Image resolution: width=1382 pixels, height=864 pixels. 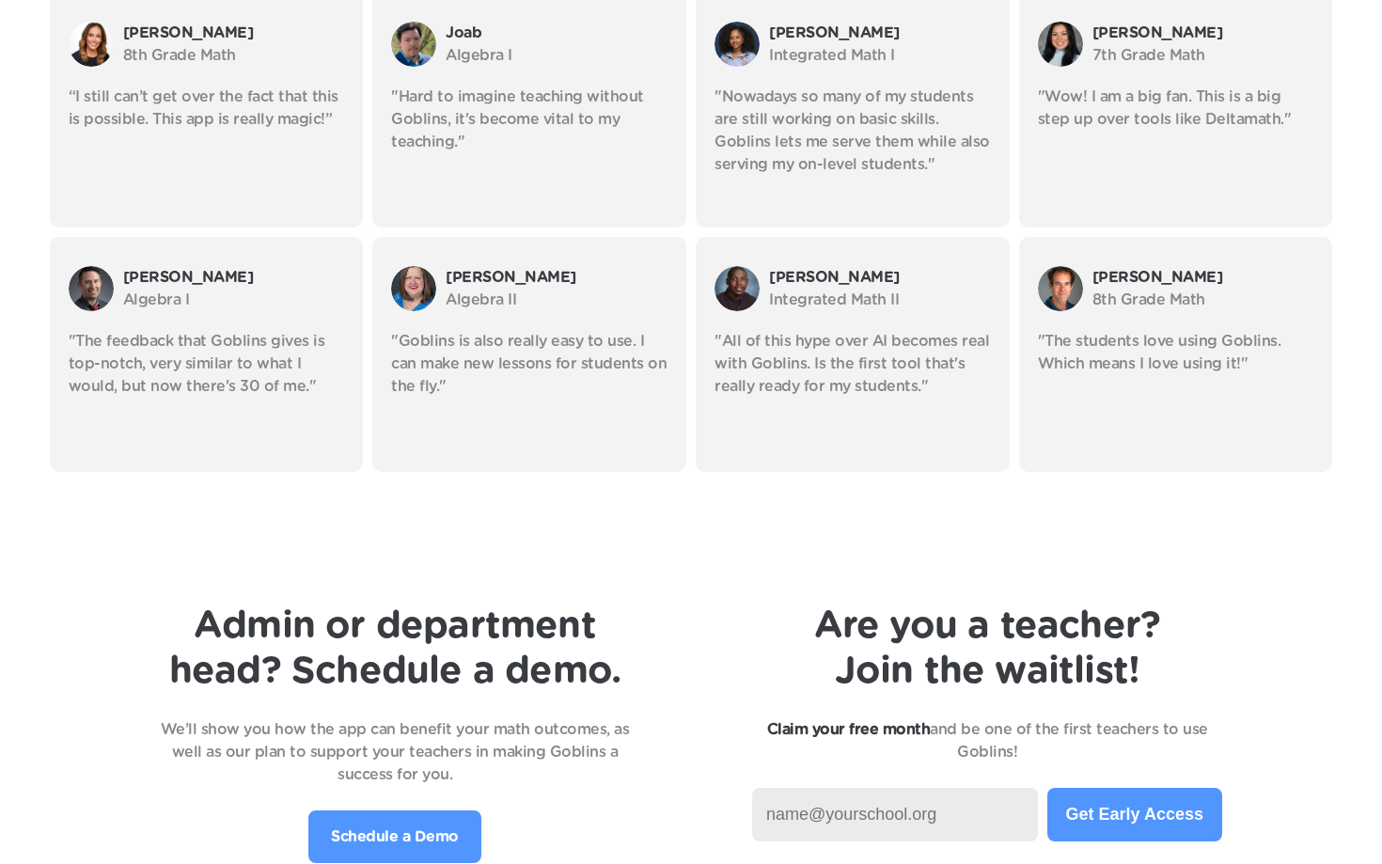 What do you see at coordinates (880, 300) in the screenshot?
I see `p: Integrated Math II` at bounding box center [880, 300].